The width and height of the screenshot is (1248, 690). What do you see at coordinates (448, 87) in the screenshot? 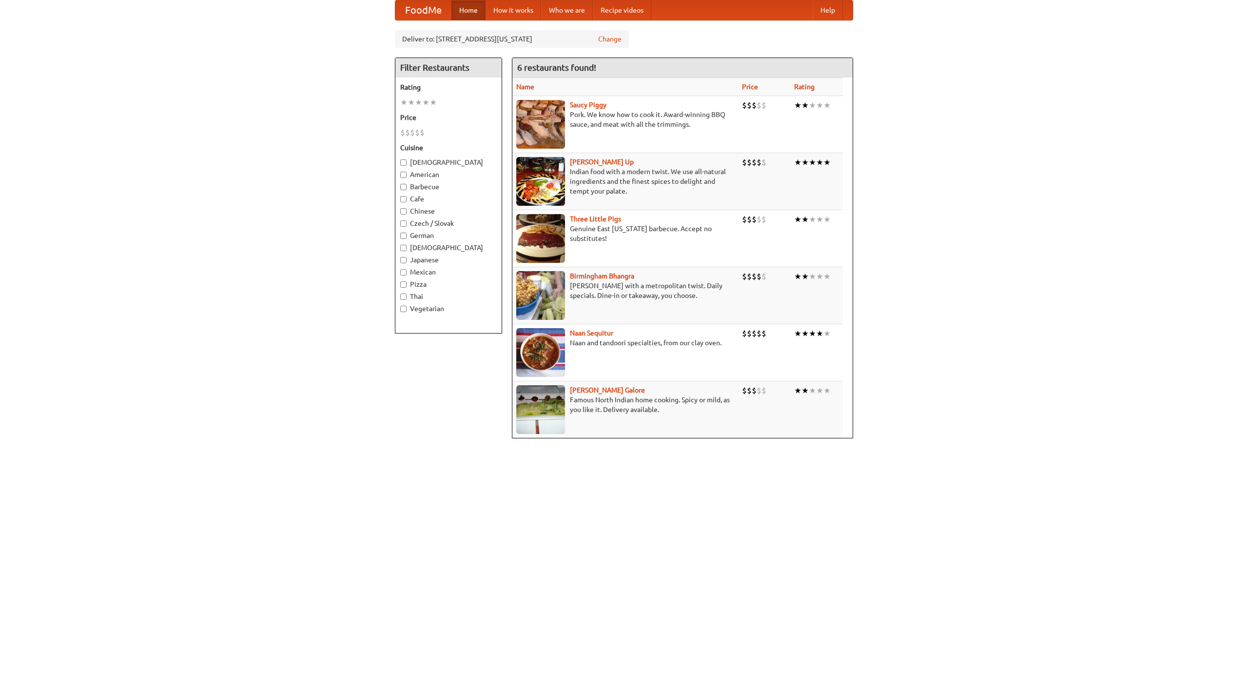
I see `h5: Rating` at bounding box center [448, 87].